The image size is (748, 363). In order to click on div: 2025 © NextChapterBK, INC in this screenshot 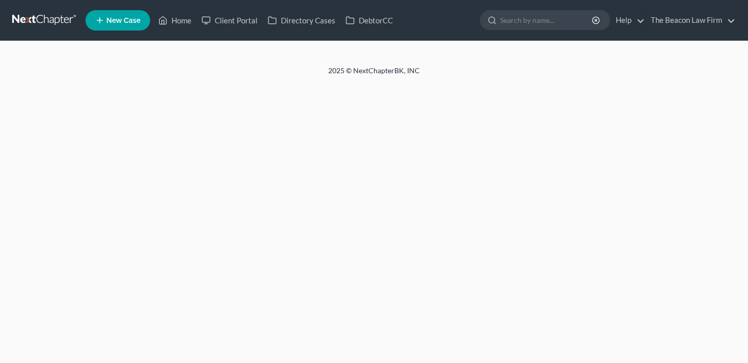, I will do `click(374, 75)`.